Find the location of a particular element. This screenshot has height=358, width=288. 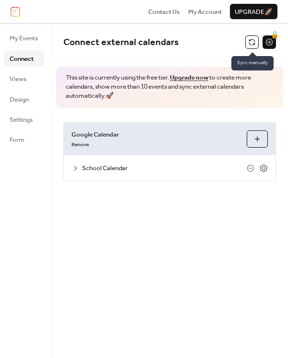

span: This site is currently using the free tier. to create more calendars, show more than 10 events an... is located at coordinates (169, 87).